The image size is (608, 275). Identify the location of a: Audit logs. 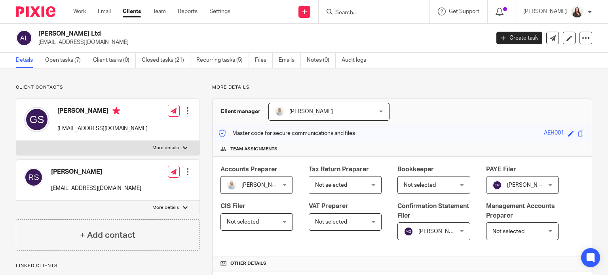
(357, 60).